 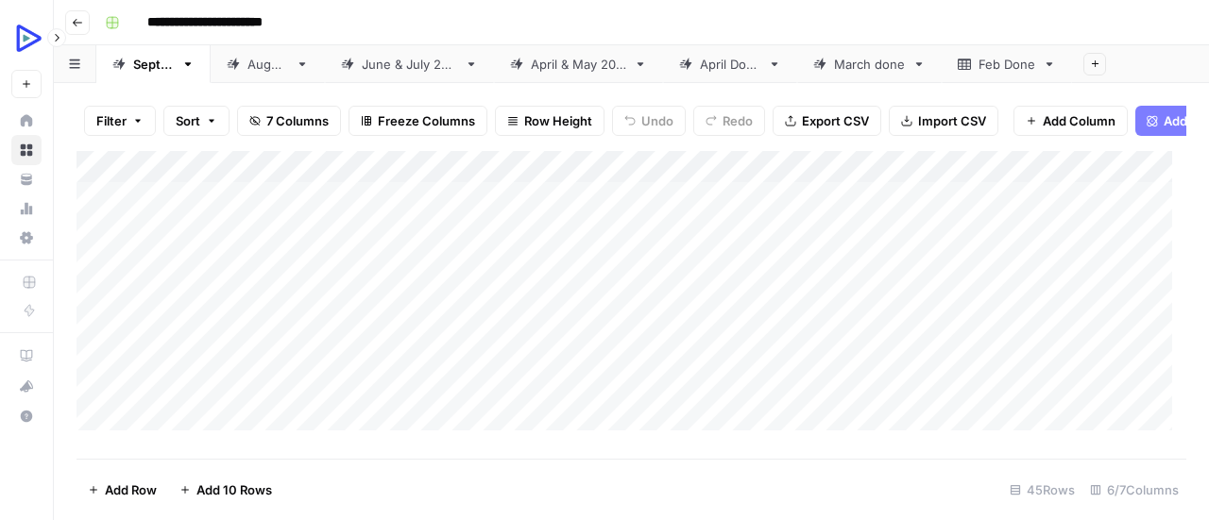 I want to click on a: Usage, so click(x=26, y=209).